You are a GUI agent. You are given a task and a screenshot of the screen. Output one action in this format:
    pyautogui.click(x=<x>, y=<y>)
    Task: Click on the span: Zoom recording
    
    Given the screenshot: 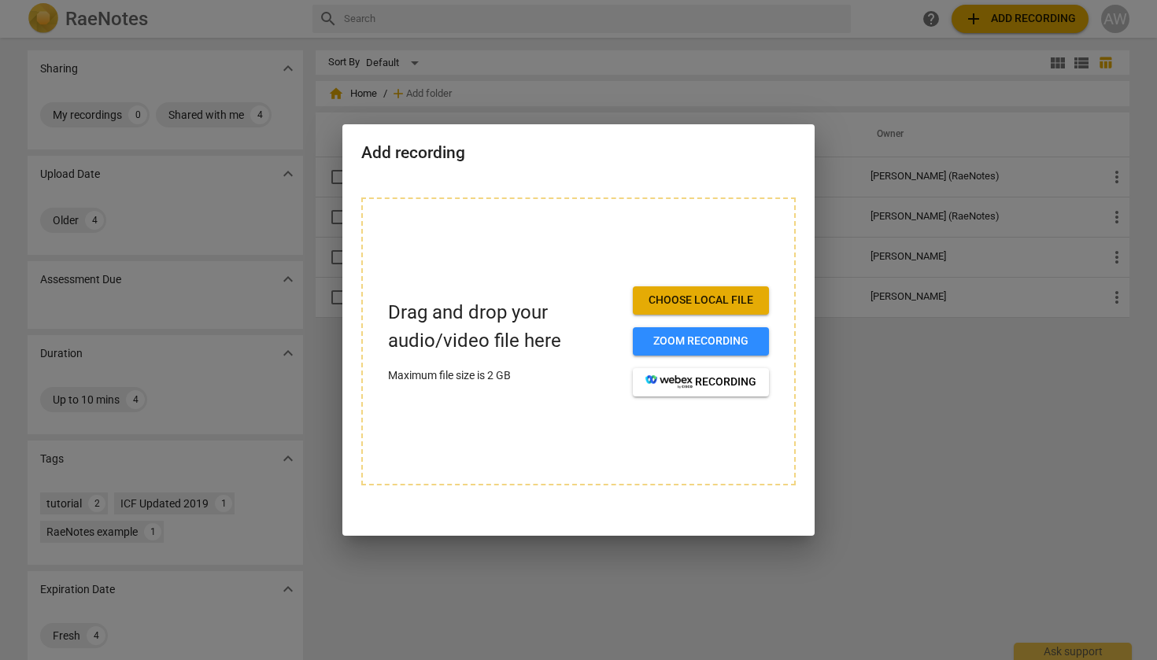 What is the action you would take?
    pyautogui.click(x=700, y=342)
    